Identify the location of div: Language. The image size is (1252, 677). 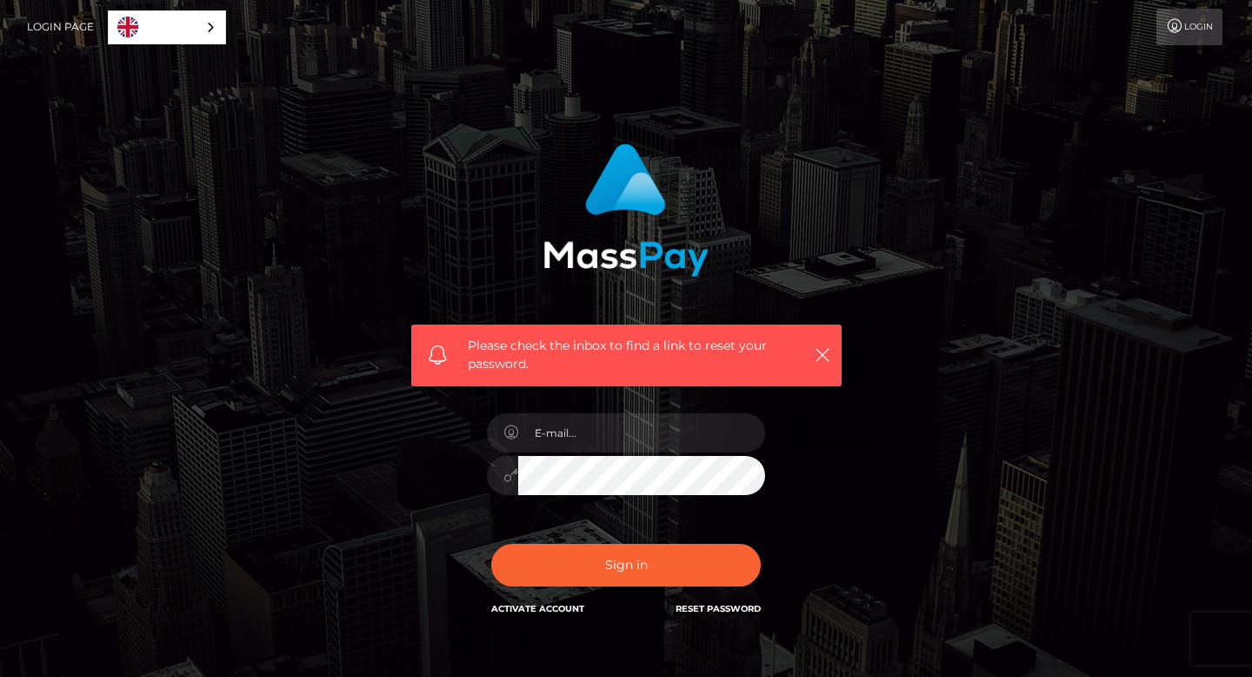
(167, 27).